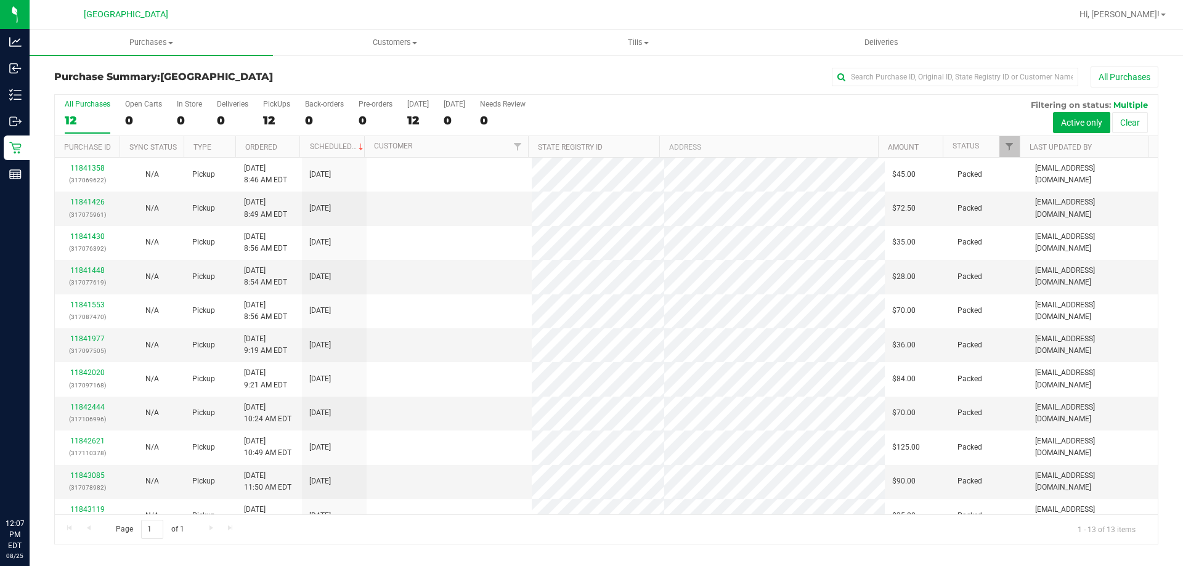 The width and height of the screenshot is (1183, 566). Describe the element at coordinates (87, 214) in the screenshot. I see `p: (317075961)` at that location.